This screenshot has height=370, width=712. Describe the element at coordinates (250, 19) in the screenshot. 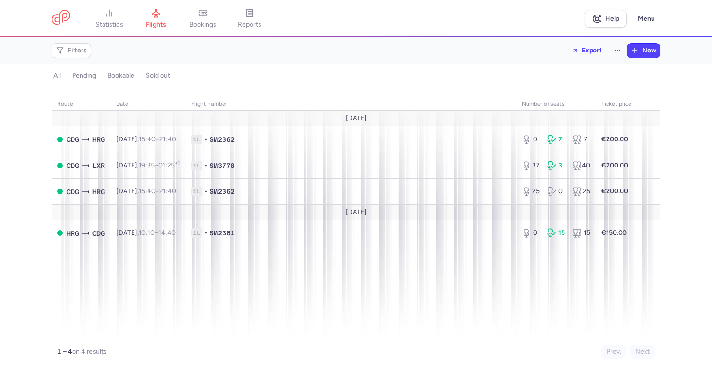

I see `a: reports` at that location.